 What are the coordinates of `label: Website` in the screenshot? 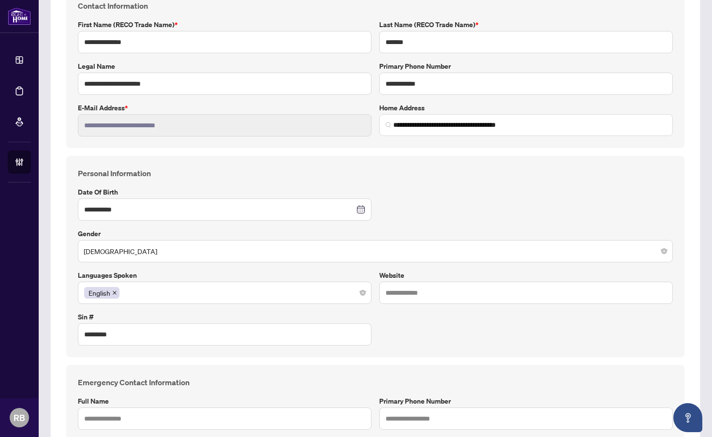 It's located at (526, 275).